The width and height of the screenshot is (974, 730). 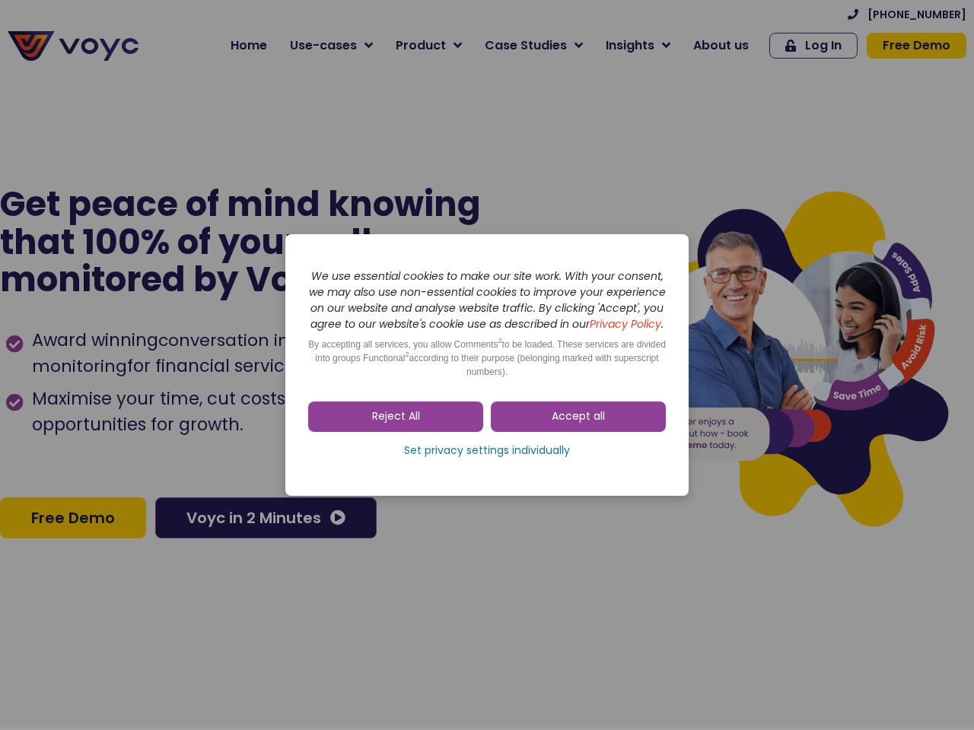 What do you see at coordinates (625, 324) in the screenshot?
I see `a: Privacy Policy` at bounding box center [625, 324].